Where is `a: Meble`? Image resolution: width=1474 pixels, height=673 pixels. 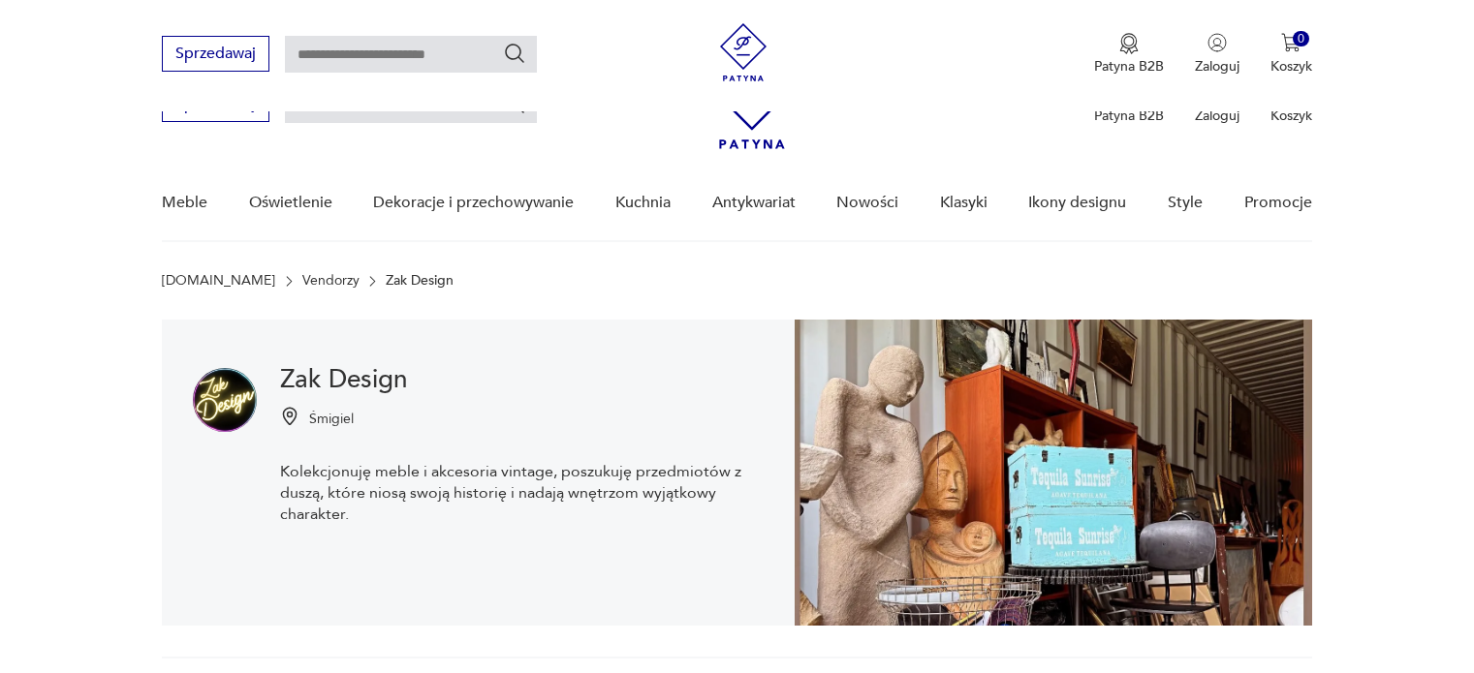 a: Meble is located at coordinates (184, 203).